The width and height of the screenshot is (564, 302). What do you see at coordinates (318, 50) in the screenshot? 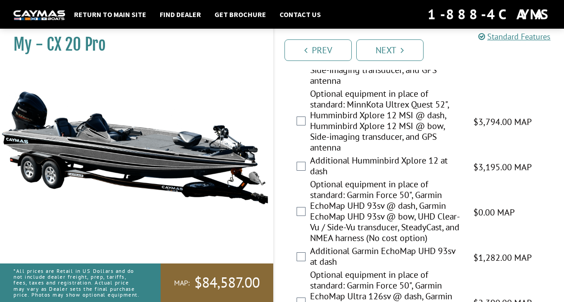
I see `a: Prev` at bounding box center [318, 50].